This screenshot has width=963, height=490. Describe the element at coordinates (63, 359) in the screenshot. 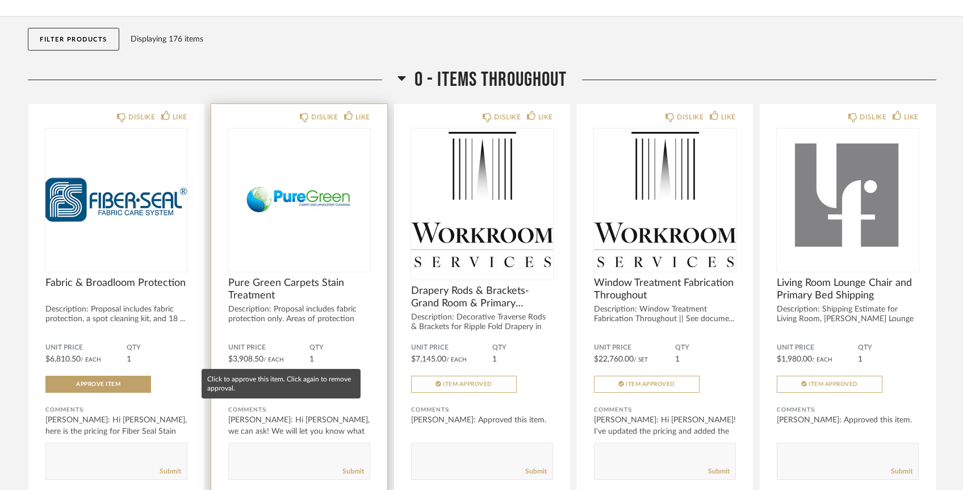

I see `span: $6,810.50` at that location.